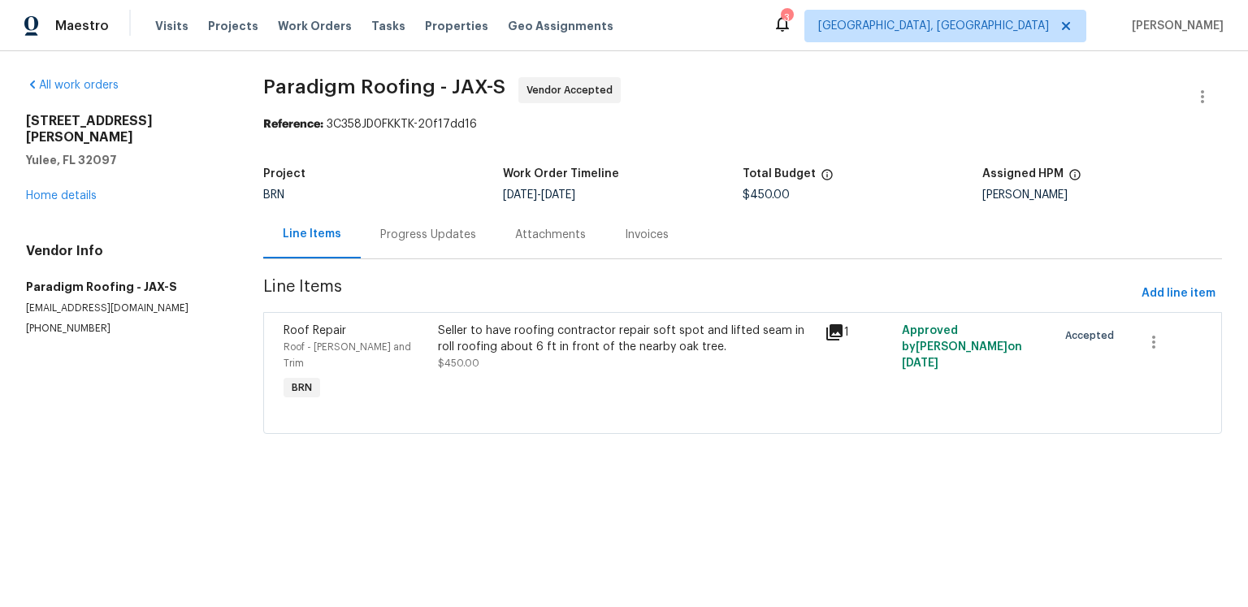  What do you see at coordinates (1179, 293) in the screenshot?
I see `span: Add line item` at bounding box center [1179, 293].